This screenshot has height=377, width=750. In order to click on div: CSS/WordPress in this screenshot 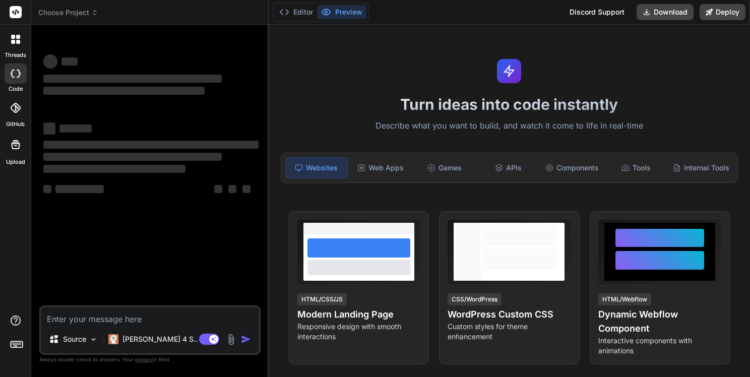, I will do `click(474, 300)`.